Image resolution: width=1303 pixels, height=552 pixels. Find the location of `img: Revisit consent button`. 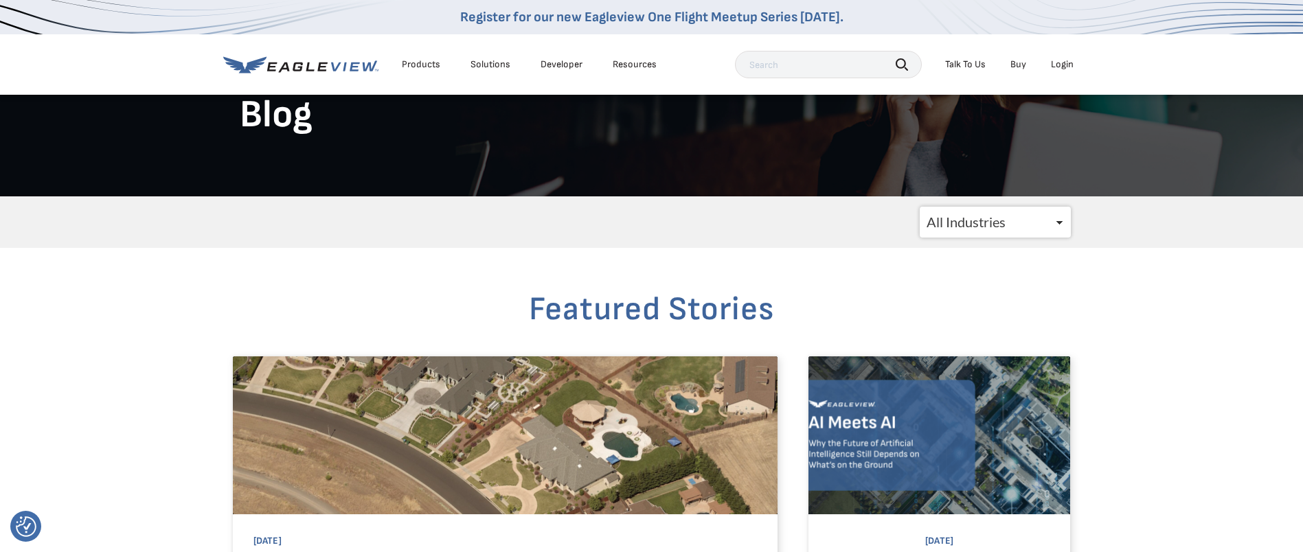

img: Revisit consent button is located at coordinates (26, 527).